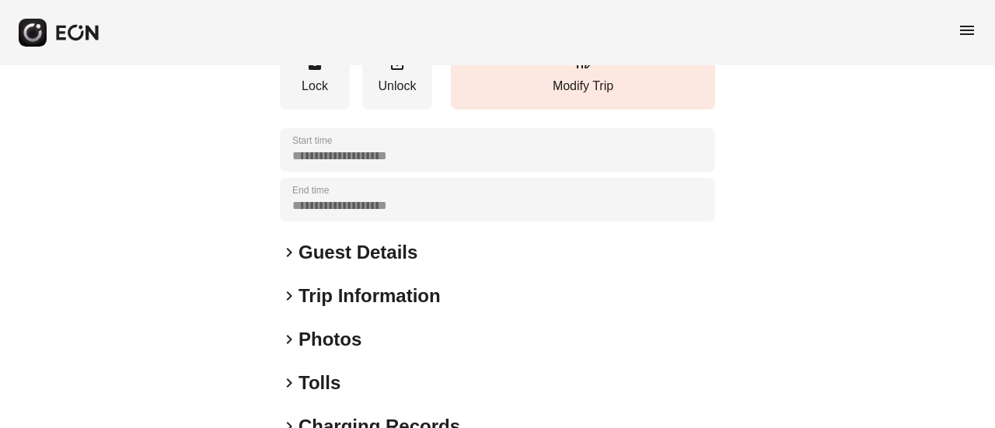 The width and height of the screenshot is (995, 428). What do you see at coordinates (369, 296) in the screenshot?
I see `h2: Trip Information` at bounding box center [369, 296].